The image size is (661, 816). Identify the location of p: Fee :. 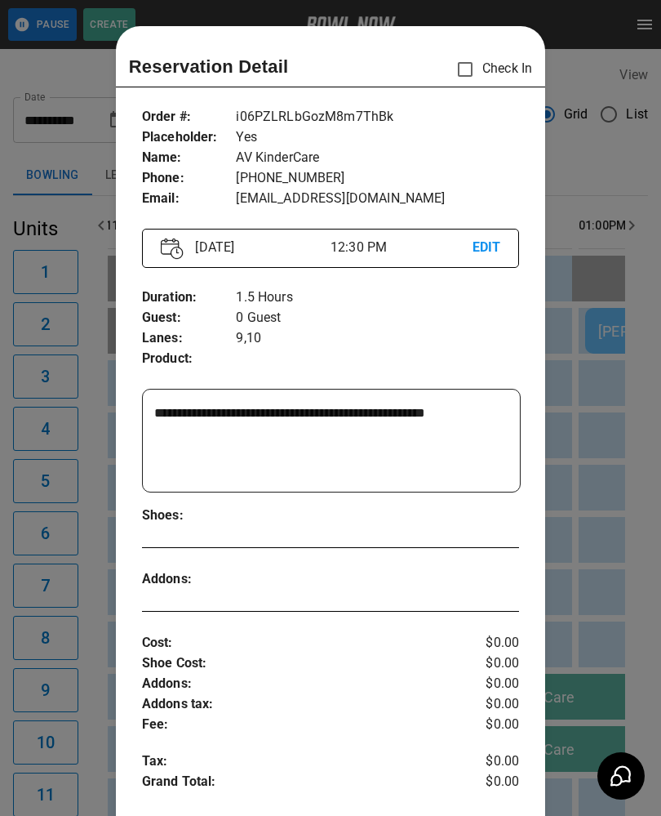
(299, 724).